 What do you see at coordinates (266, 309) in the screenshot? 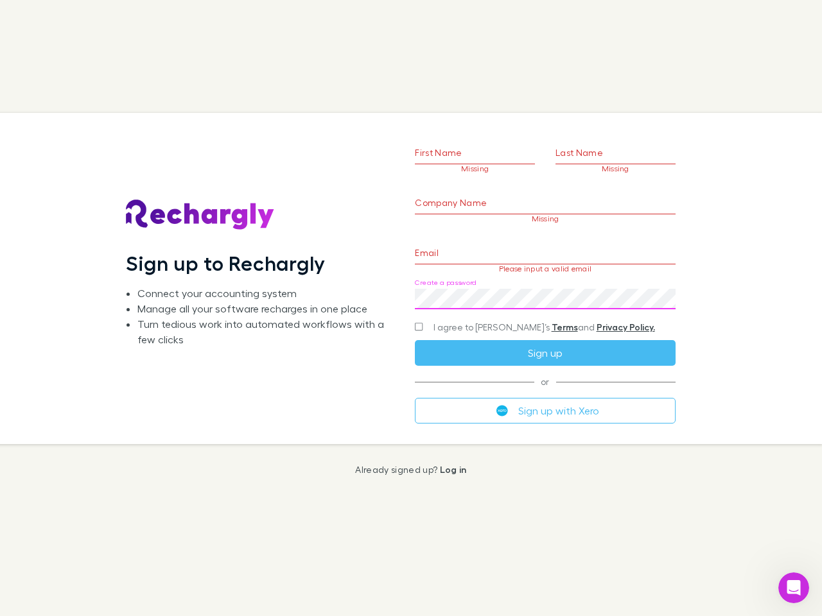
I see `li: Manage all your software recharges in one place` at bounding box center [266, 309].